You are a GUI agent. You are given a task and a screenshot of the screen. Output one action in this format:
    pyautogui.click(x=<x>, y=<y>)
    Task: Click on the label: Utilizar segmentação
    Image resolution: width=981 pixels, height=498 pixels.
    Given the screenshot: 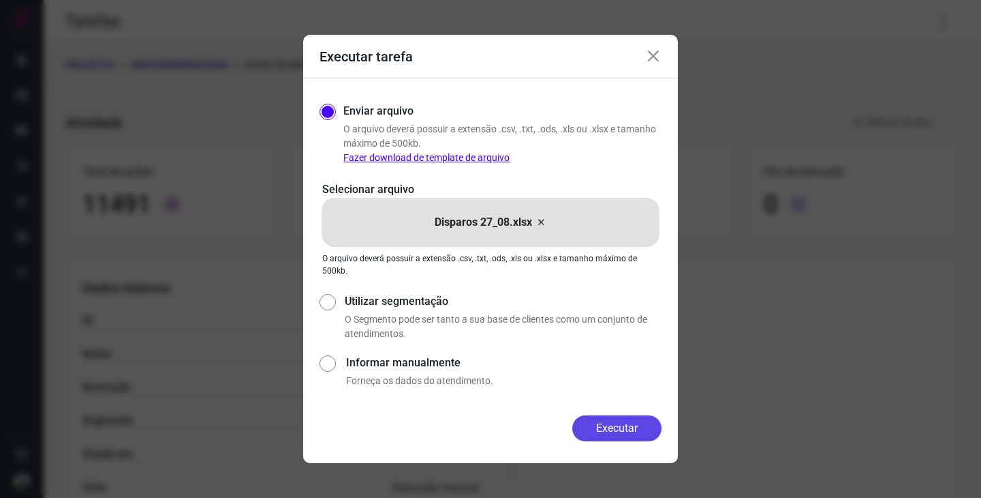 What is the action you would take?
    pyautogui.click(x=503, y=301)
    